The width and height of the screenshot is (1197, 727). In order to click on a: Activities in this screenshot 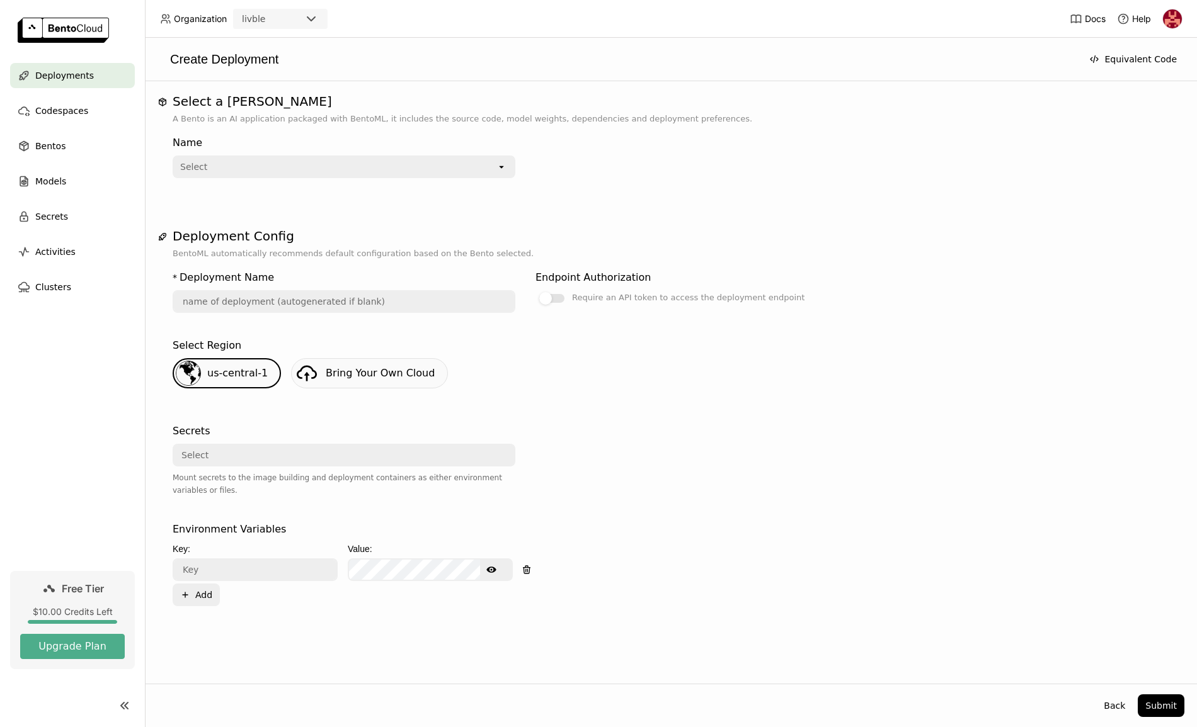, I will do `click(72, 252)`.